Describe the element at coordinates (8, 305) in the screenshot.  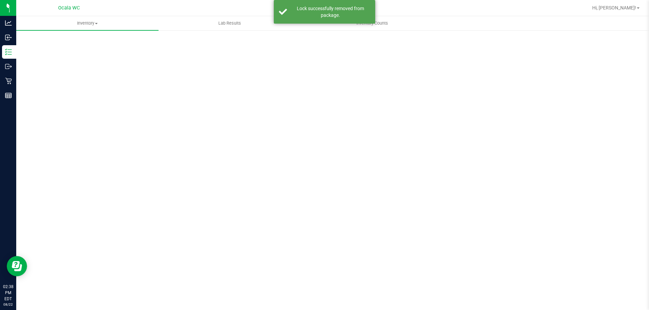
I see `p: 08/22` at that location.